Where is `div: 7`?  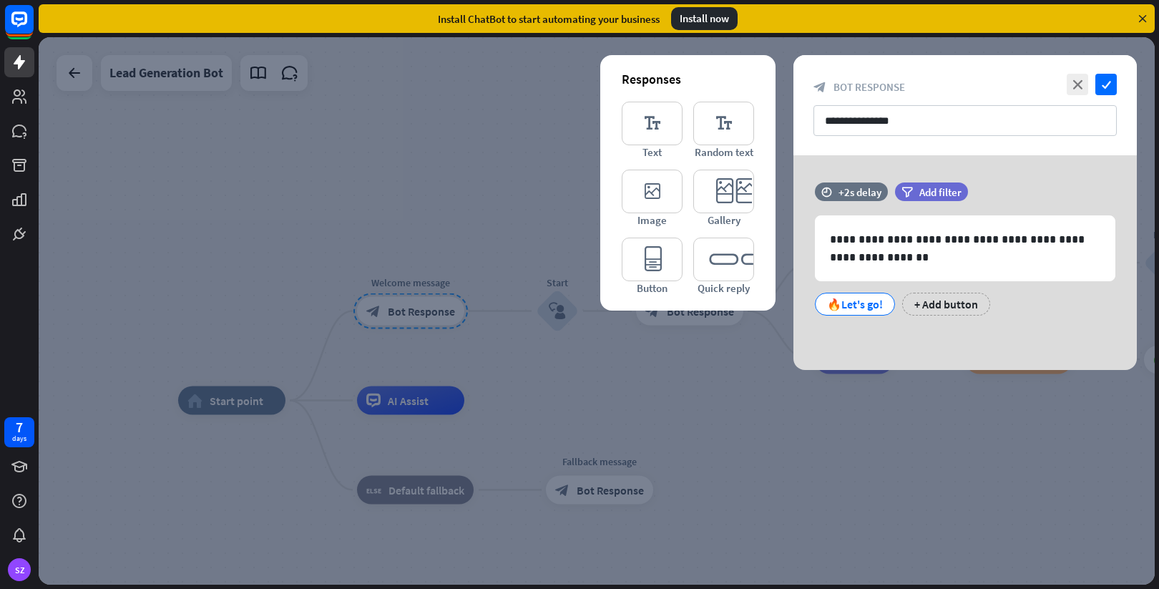 div: 7 is located at coordinates (19, 427).